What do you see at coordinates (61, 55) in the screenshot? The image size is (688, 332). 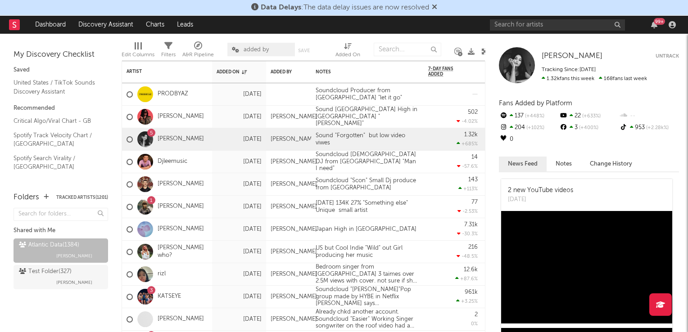 I see `div: My Discovery Checklist` at bounding box center [61, 55].